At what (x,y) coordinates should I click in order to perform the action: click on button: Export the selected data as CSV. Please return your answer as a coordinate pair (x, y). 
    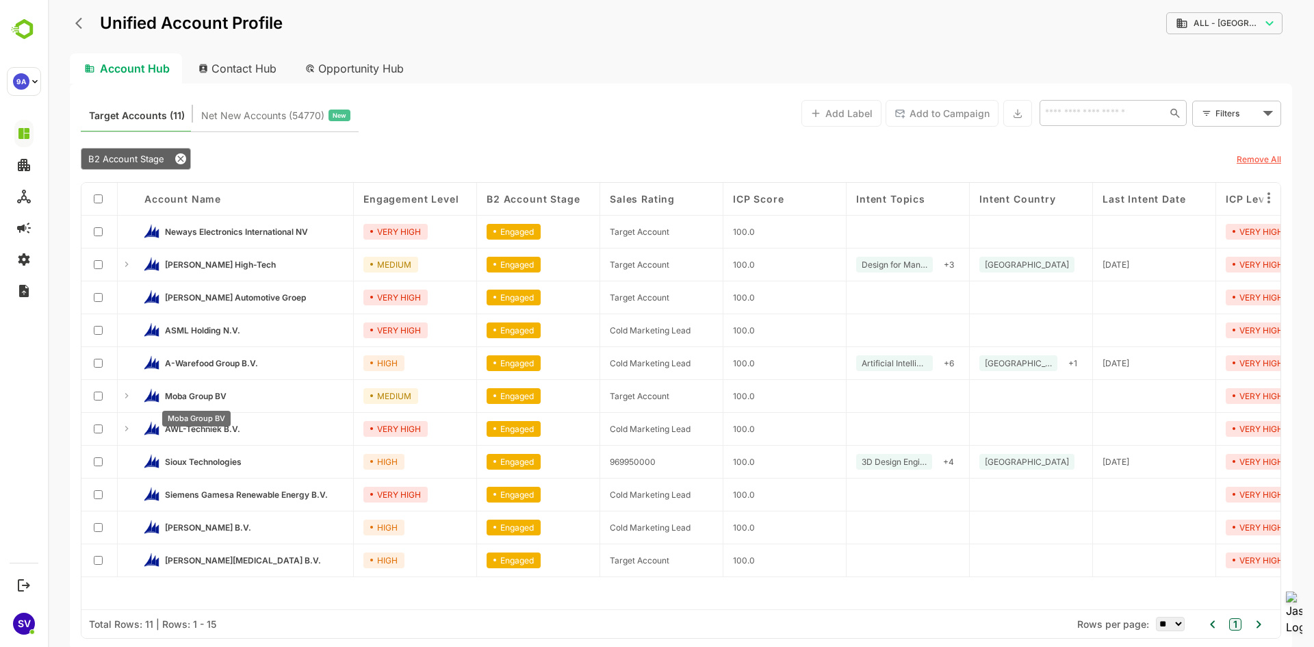
    Looking at the image, I should click on (970, 113).